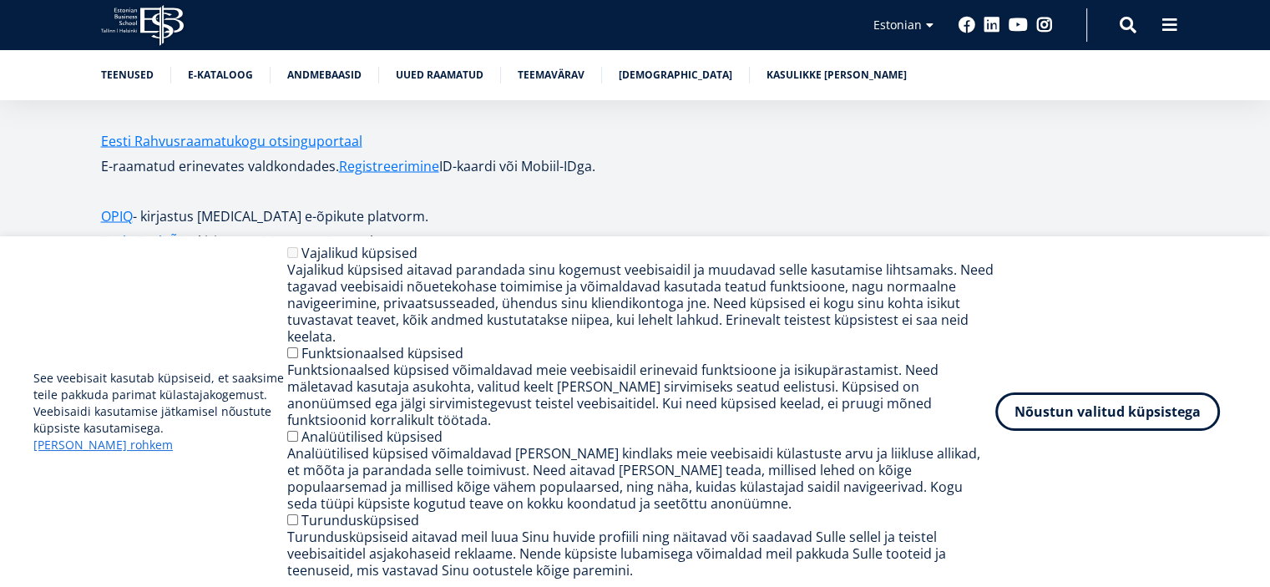 The height and width of the screenshot is (587, 1270). I want to click on a: Teemavärav, so click(551, 75).